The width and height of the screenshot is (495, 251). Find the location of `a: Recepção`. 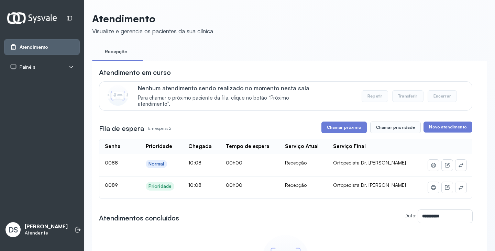

a: Recepção is located at coordinates (116, 52).